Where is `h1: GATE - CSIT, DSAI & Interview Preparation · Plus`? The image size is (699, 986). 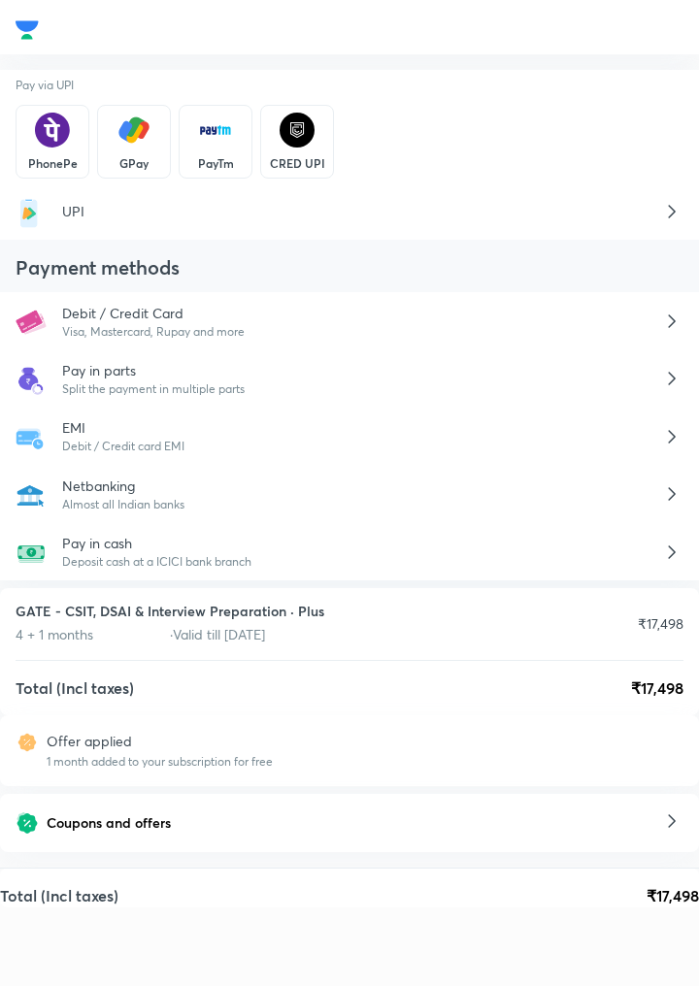 h1: GATE - CSIT, DSAI & Interview Preparation · Plus is located at coordinates (170, 611).